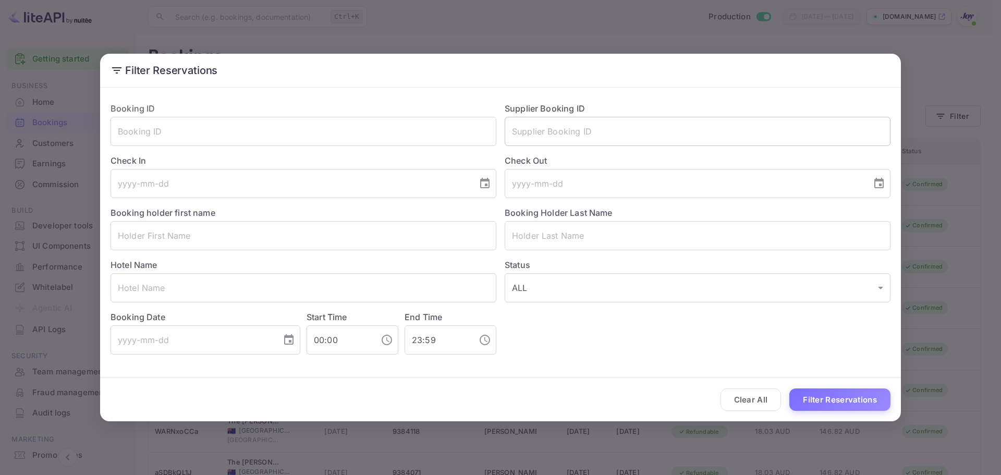 The image size is (1001, 475). What do you see at coordinates (698, 131) in the screenshot?
I see `input: Supplier Booking ID` at bounding box center [698, 131].